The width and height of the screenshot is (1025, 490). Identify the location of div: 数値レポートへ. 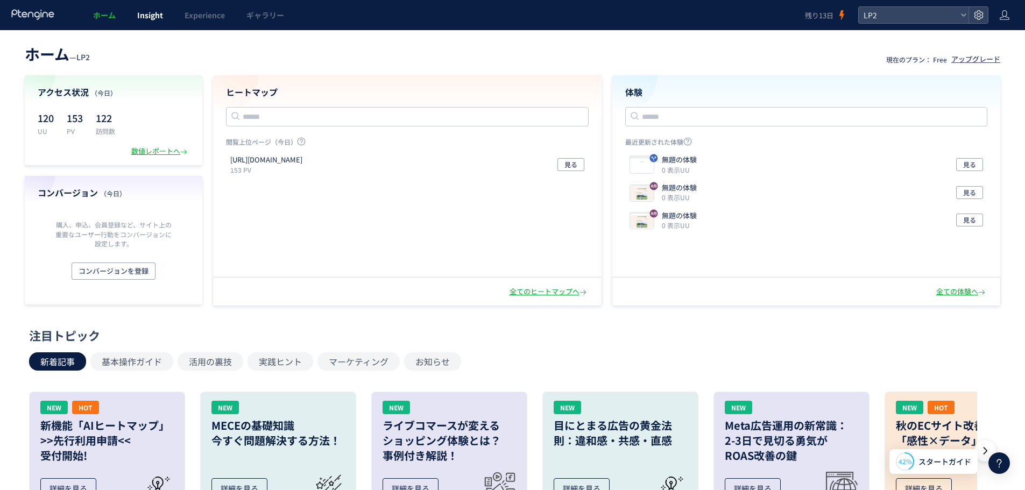
(160, 151).